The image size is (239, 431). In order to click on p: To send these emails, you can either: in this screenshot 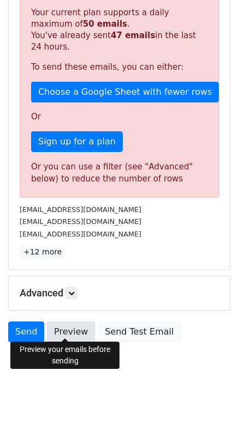, I will do `click(119, 67)`.